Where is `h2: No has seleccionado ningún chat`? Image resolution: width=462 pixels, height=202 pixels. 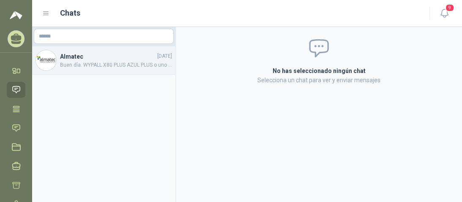
h2: No has seleccionado ningún chat is located at coordinates (318, 71).